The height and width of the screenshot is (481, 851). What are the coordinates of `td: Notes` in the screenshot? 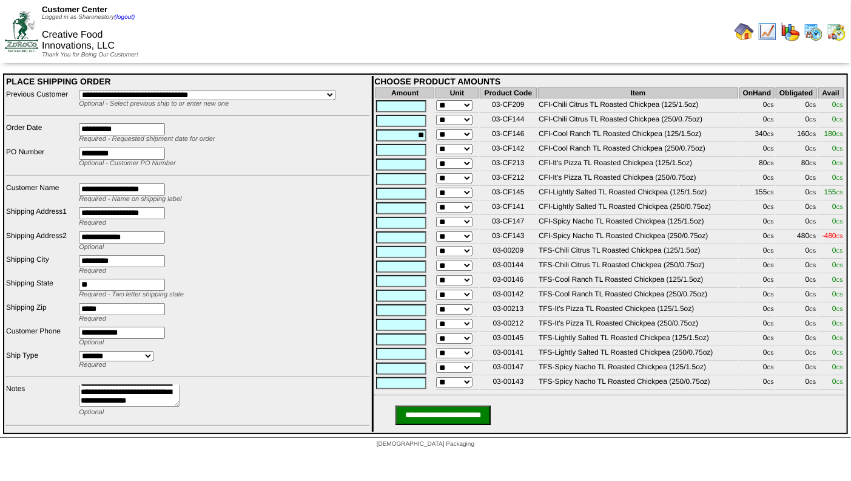 It's located at (41, 401).